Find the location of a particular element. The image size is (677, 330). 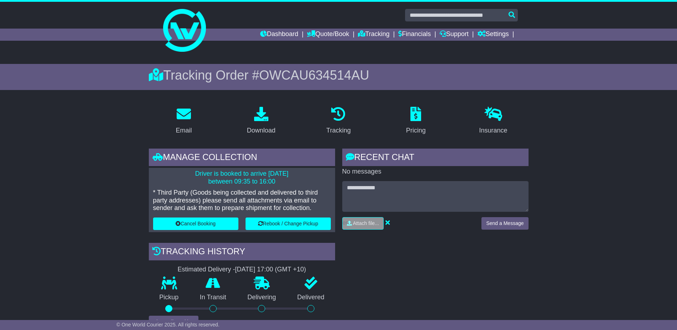

div: Email is located at coordinates (183, 130).